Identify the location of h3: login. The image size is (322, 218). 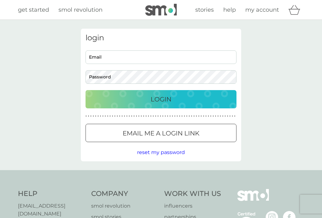
(161, 38).